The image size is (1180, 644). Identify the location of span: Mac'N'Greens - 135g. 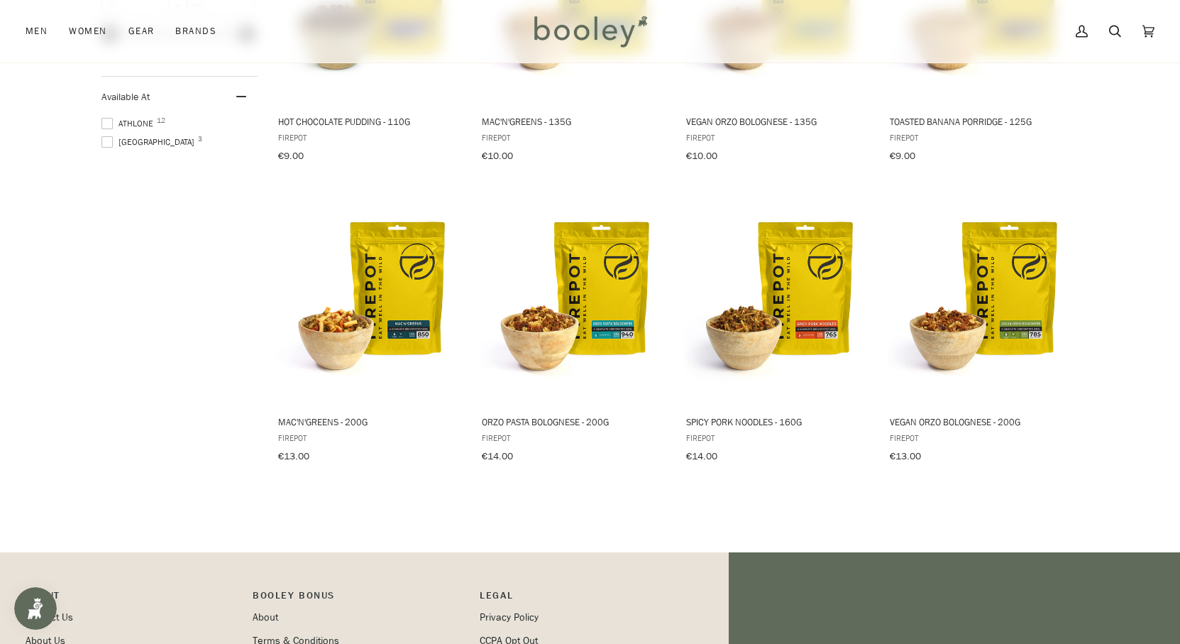
(573, 121).